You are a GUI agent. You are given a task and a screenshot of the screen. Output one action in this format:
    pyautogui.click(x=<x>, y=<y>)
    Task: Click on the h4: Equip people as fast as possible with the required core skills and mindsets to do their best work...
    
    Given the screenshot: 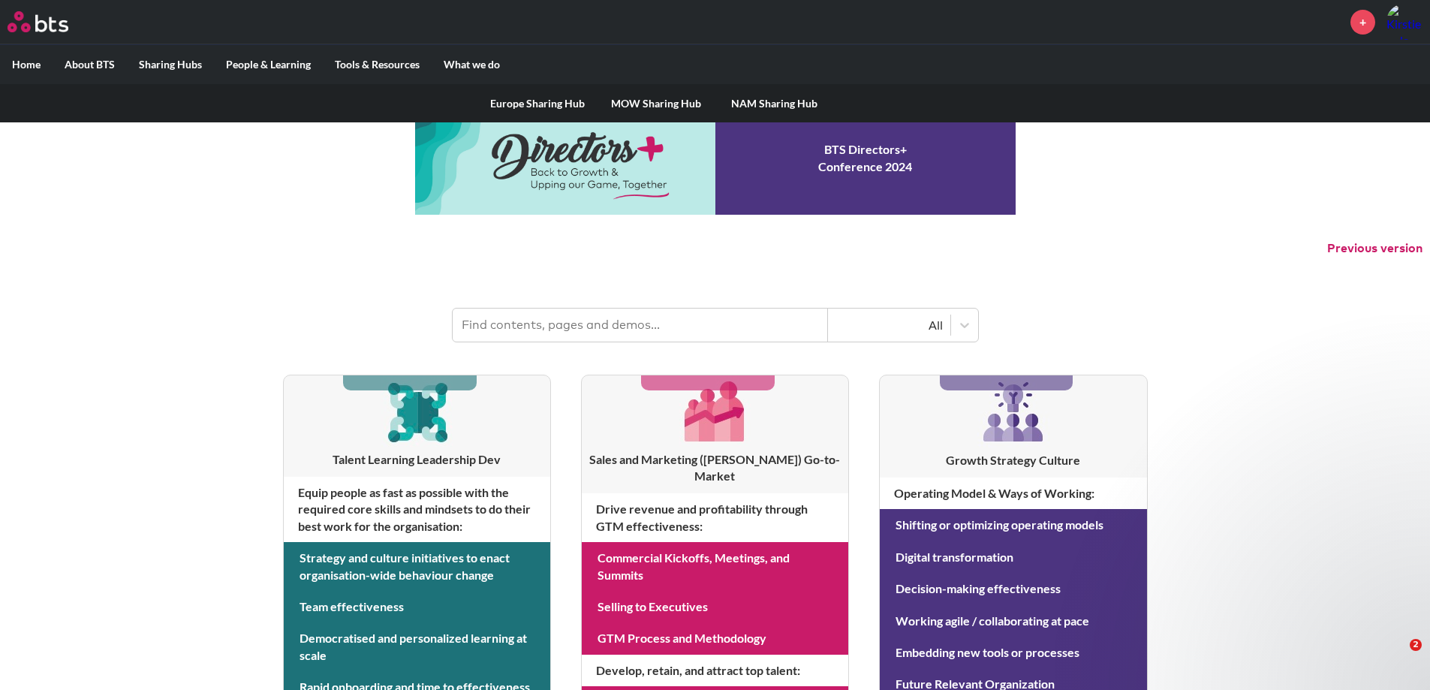 What is the action you would take?
    pyautogui.click(x=417, y=509)
    